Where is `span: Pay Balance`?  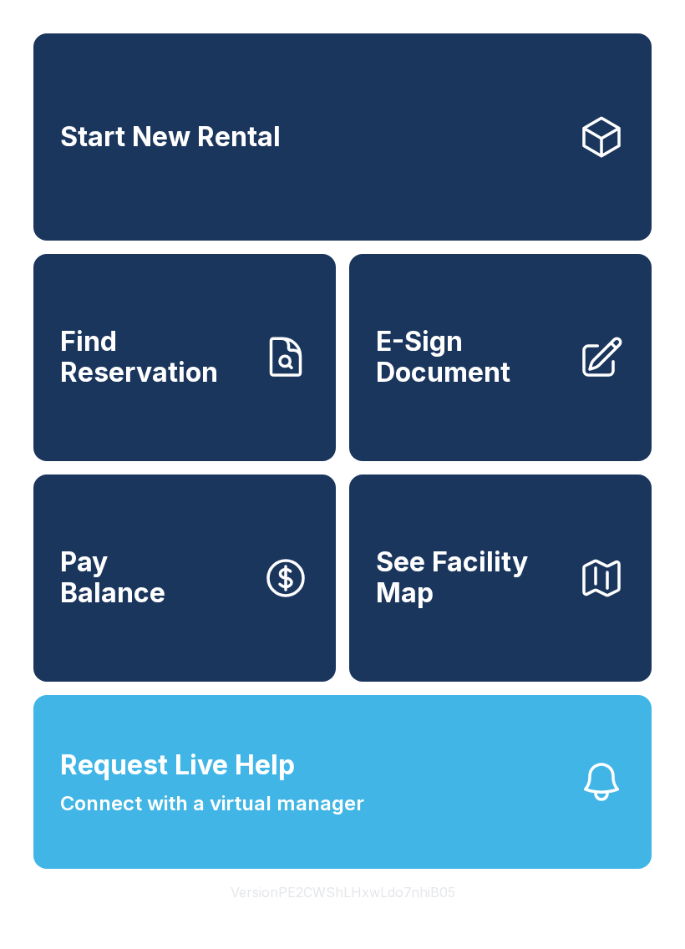 span: Pay Balance is located at coordinates (113, 577).